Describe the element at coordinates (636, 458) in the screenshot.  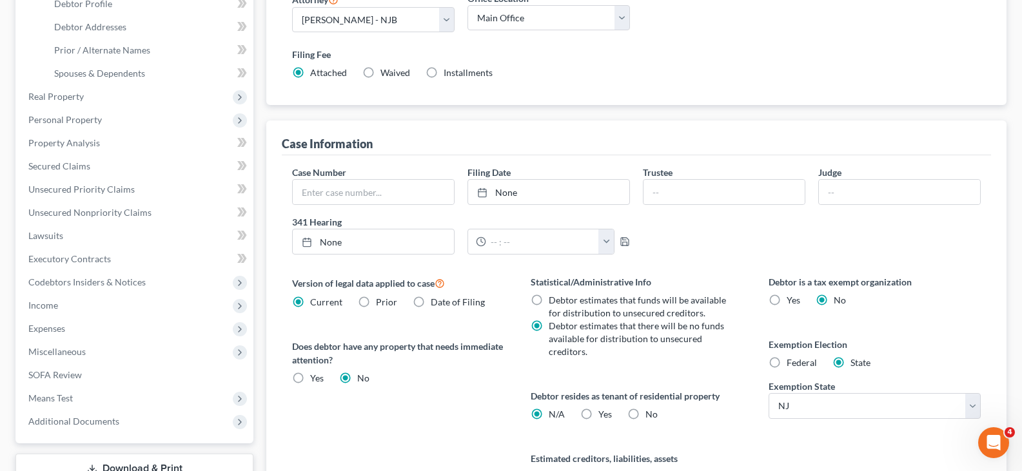
I see `label: Estimated creditors, liabilities, assets` at that location.